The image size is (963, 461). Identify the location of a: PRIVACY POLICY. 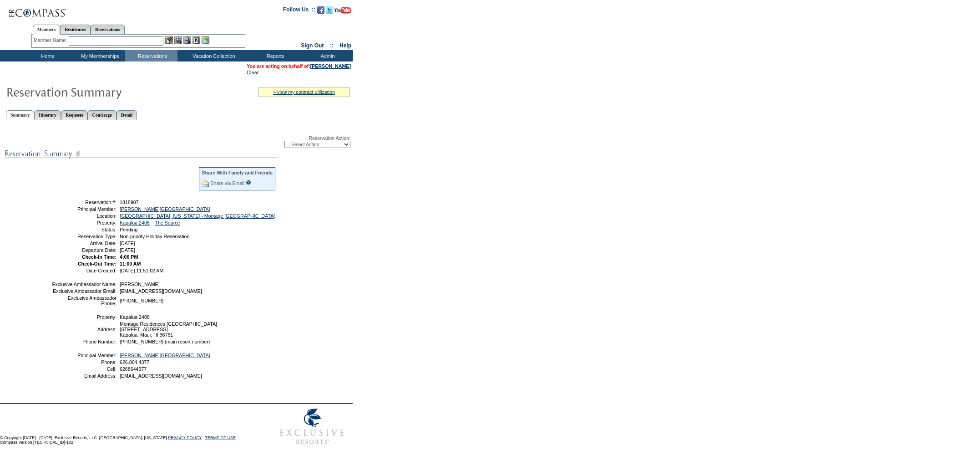
(185, 438).